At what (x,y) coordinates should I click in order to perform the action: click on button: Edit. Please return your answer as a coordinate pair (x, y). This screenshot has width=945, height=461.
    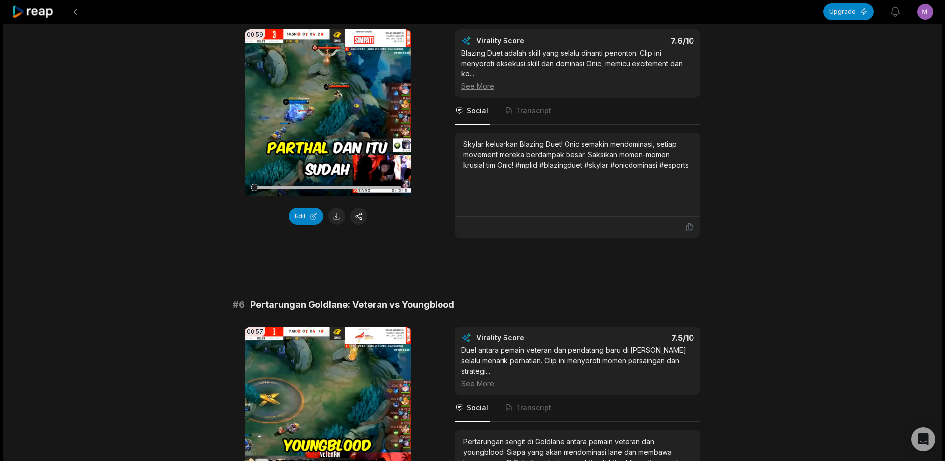
    Looking at the image, I should click on (306, 216).